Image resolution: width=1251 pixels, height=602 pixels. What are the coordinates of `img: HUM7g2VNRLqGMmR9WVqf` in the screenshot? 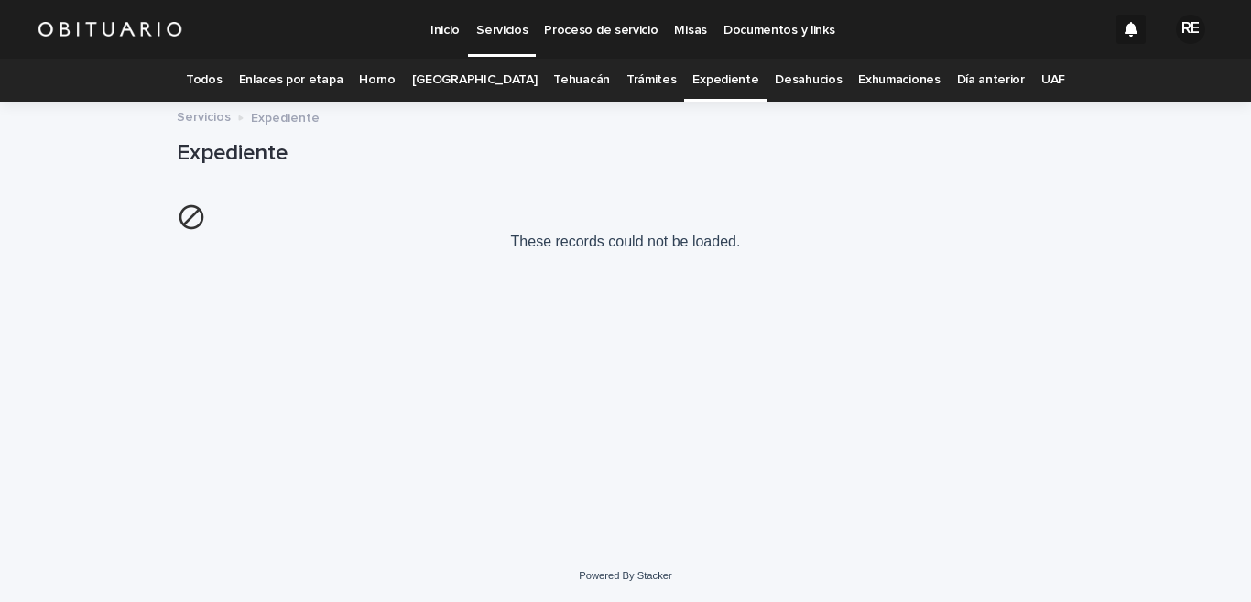 It's located at (110, 29).